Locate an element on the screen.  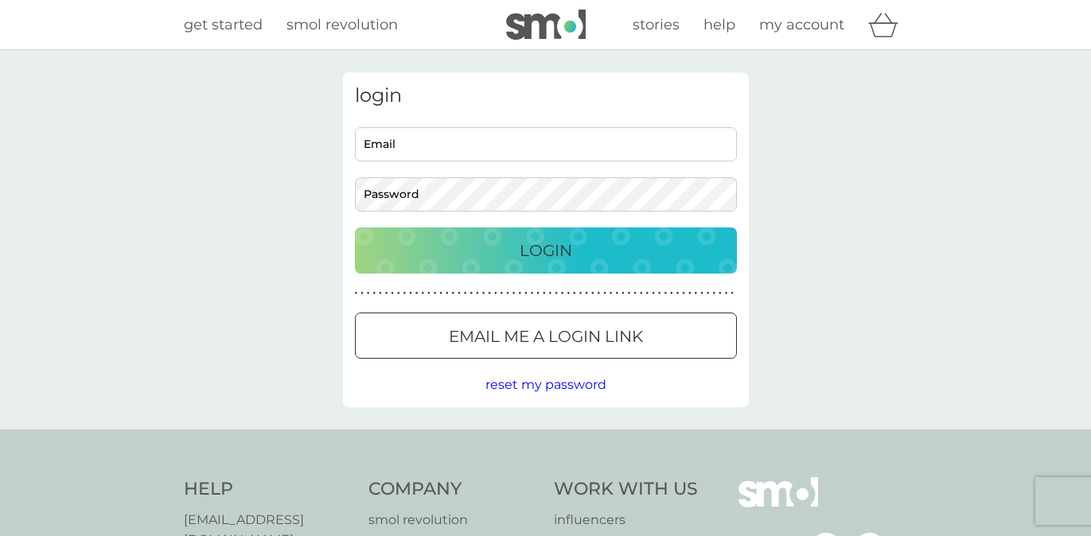
h4: Work With Us is located at coordinates (625, 489).